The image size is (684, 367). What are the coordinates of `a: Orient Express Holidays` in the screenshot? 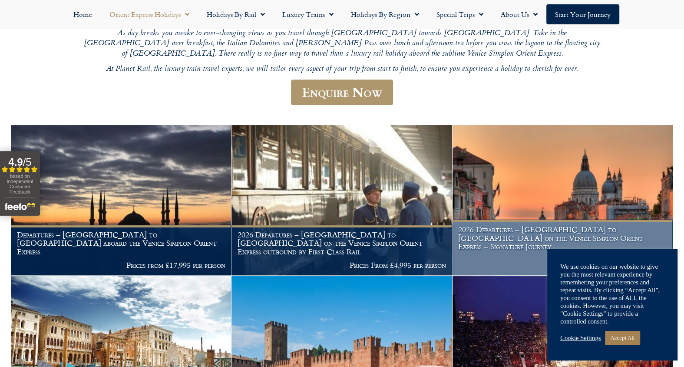 It's located at (149, 14).